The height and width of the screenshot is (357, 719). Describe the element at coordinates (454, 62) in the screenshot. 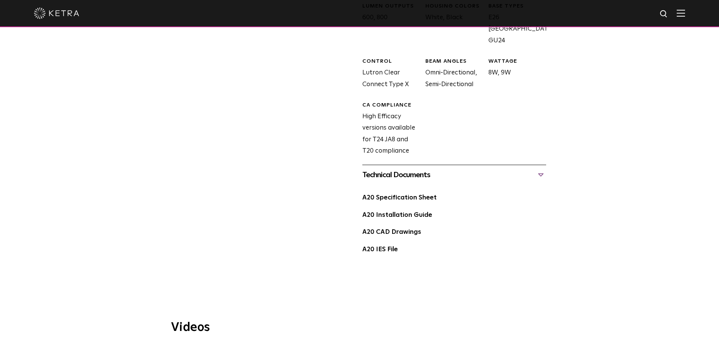

I see `div: BEAM ANGLES` at that location.